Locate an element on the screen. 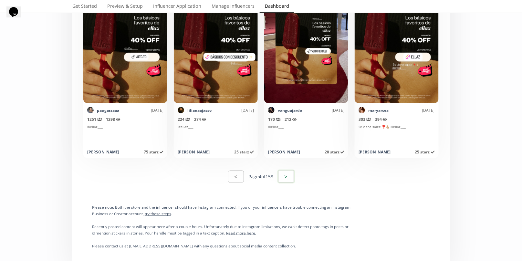  div: Page 4 of 158 is located at coordinates (261, 177).